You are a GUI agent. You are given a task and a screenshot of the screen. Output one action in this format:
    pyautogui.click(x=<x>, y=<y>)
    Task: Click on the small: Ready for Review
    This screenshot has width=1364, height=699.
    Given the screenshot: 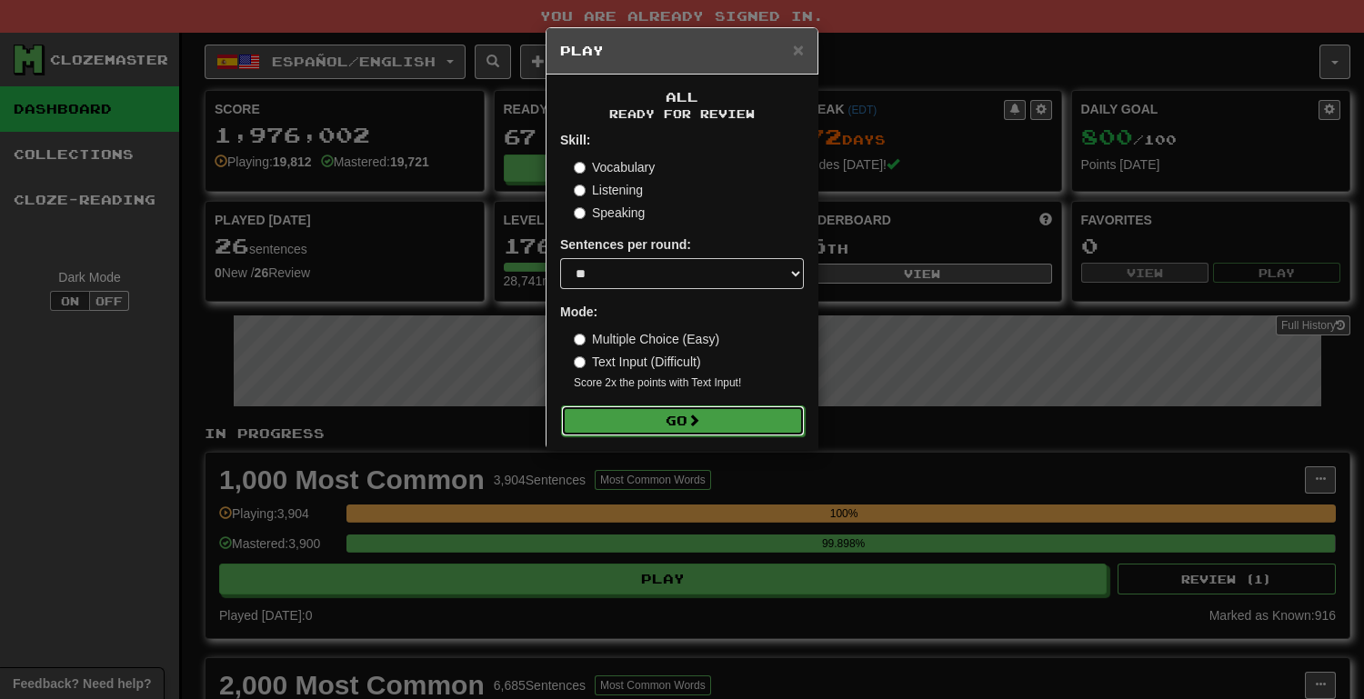 What is the action you would take?
    pyautogui.click(x=682, y=114)
    